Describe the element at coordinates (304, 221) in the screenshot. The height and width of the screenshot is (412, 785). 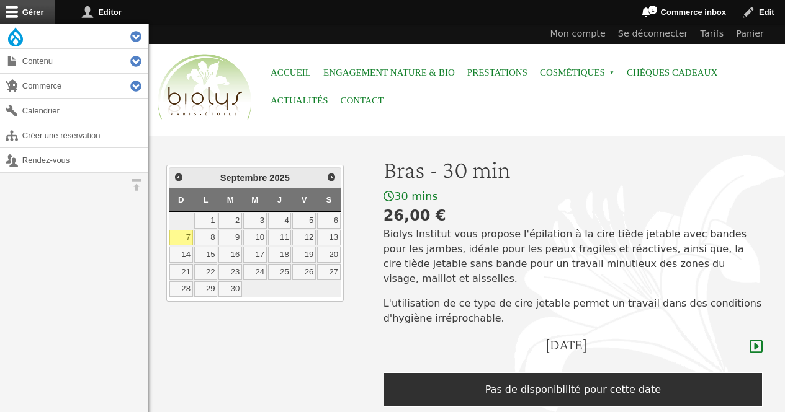
I see `a: 5` at that location.